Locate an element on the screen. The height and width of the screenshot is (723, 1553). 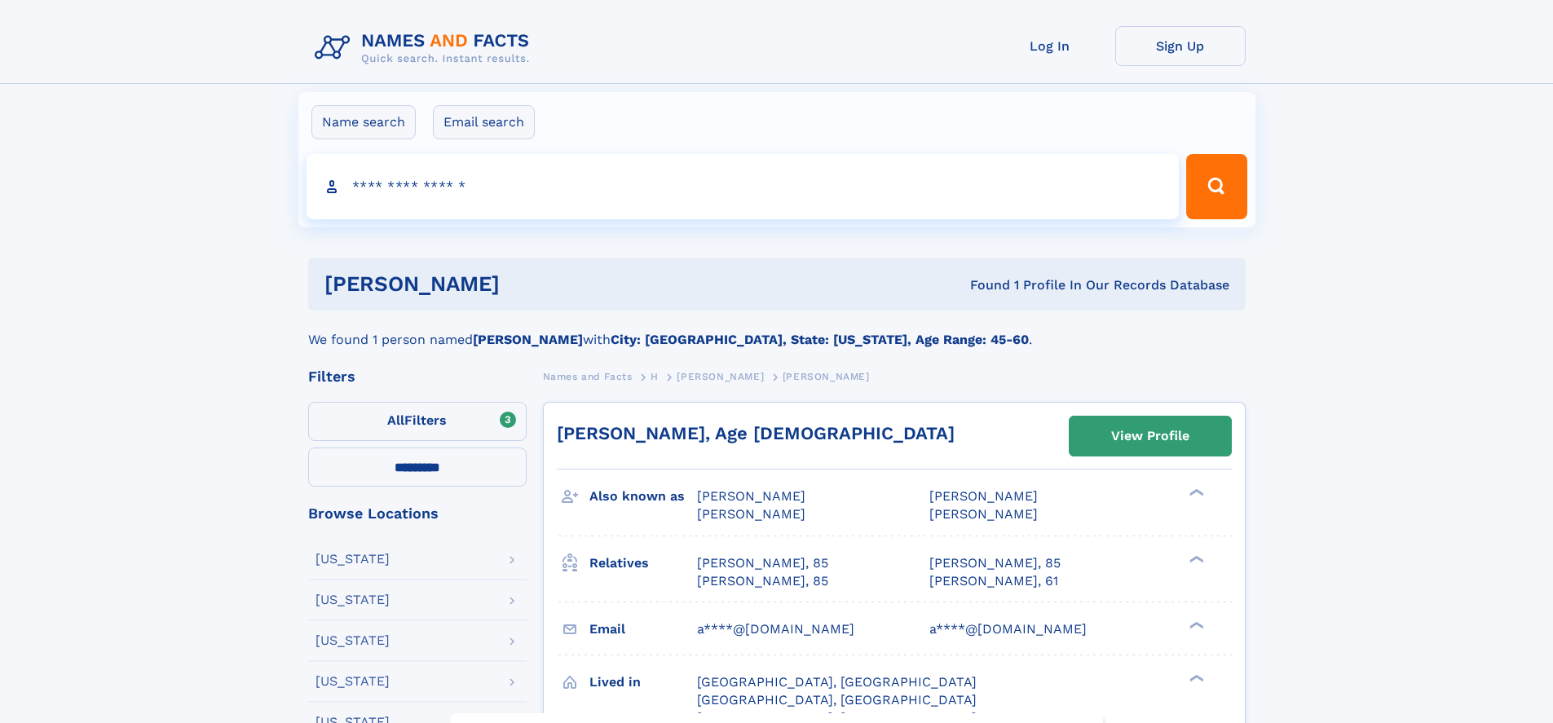
div: Filters is located at coordinates (417, 377).